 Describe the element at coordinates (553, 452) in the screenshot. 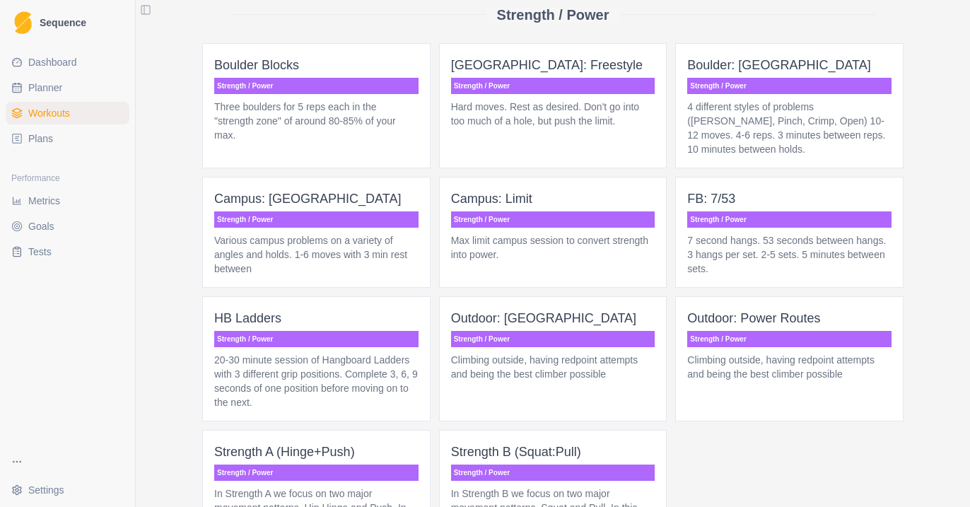

I see `p: Strength B (Squat:Pull)` at that location.